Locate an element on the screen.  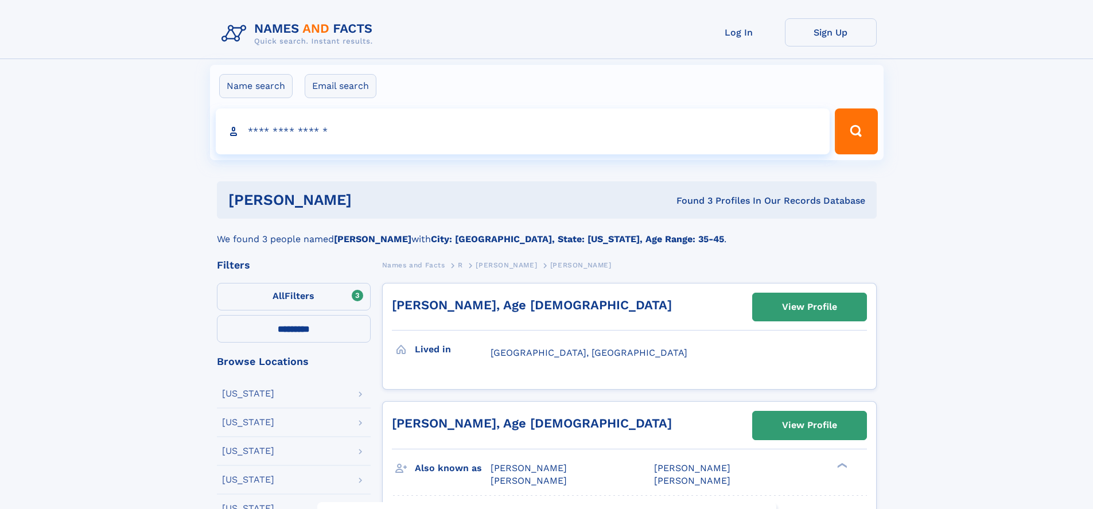
span: R is located at coordinates (460, 265).